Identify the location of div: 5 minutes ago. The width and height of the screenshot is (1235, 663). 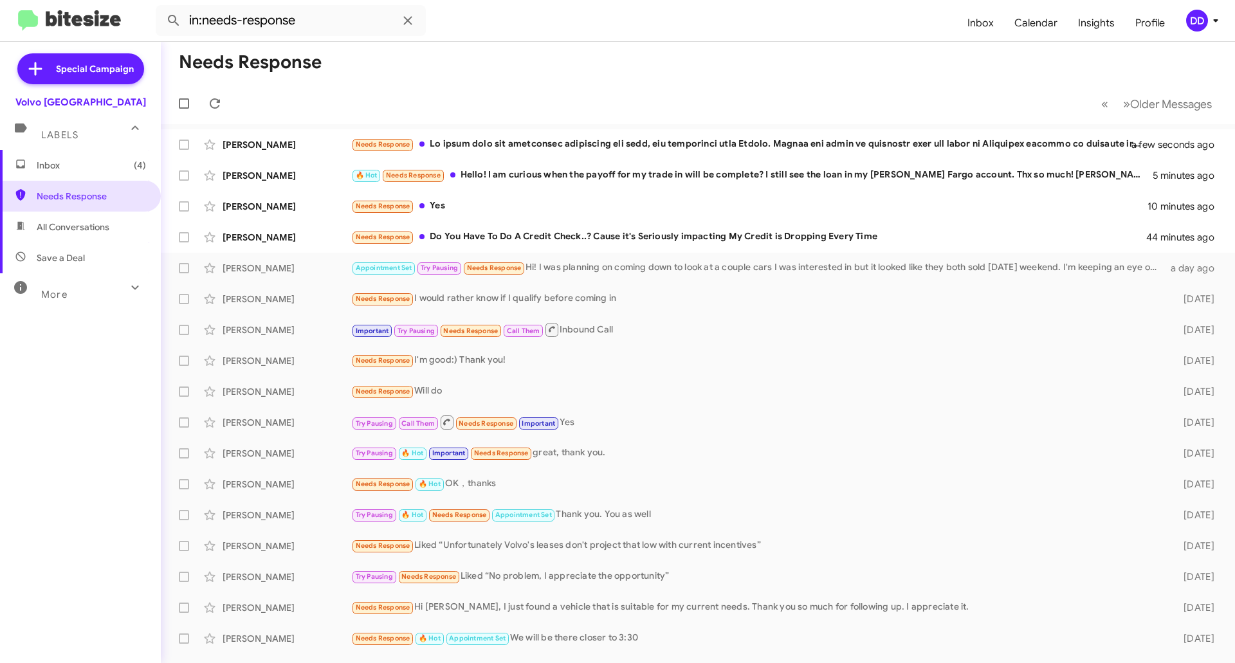
(1189, 176).